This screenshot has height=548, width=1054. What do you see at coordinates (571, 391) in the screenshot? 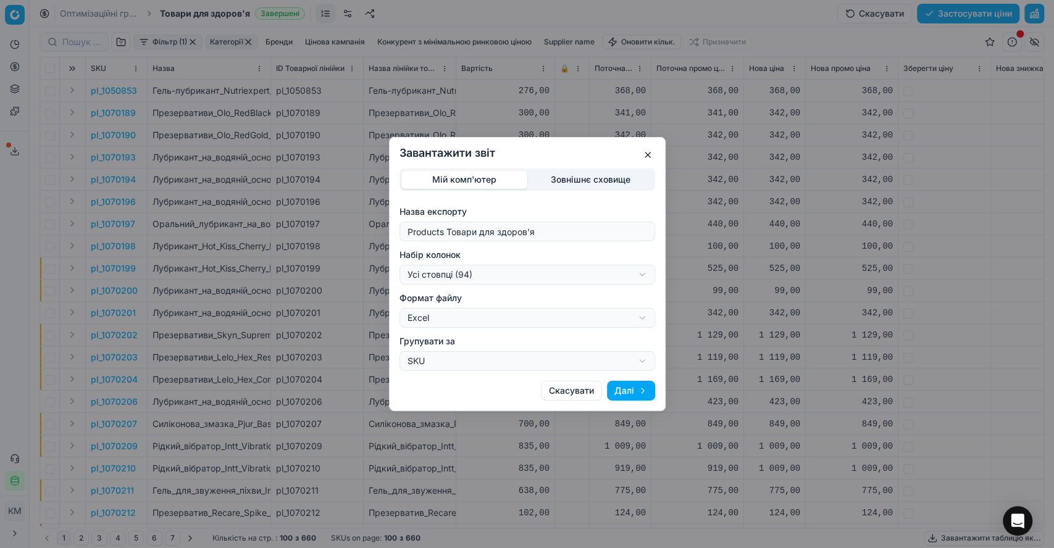
I see `button: Скасувати` at bounding box center [571, 391].